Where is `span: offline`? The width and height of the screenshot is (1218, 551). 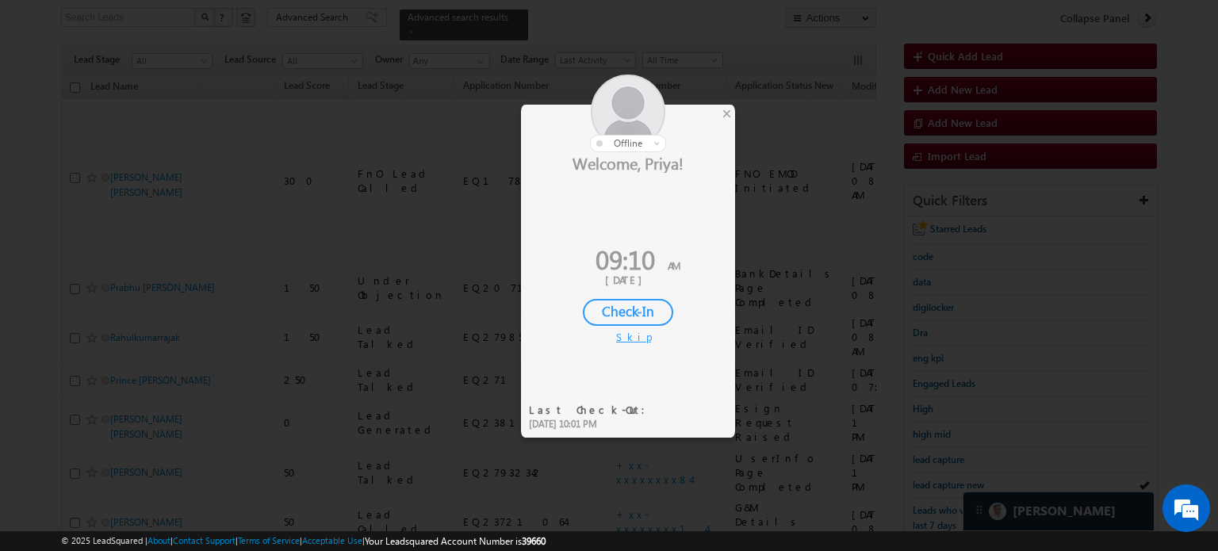 span: offline is located at coordinates (628, 143).